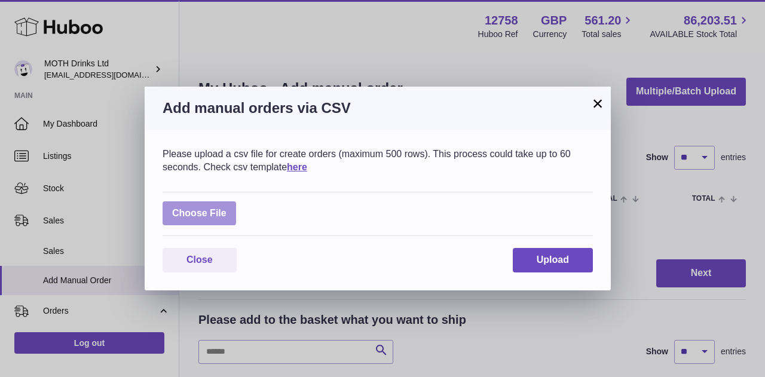 The height and width of the screenshot is (377, 765). I want to click on div: Please upload a csv file for create orders (maximum 500 rows). This process could take up to 60 s..., so click(378, 160).